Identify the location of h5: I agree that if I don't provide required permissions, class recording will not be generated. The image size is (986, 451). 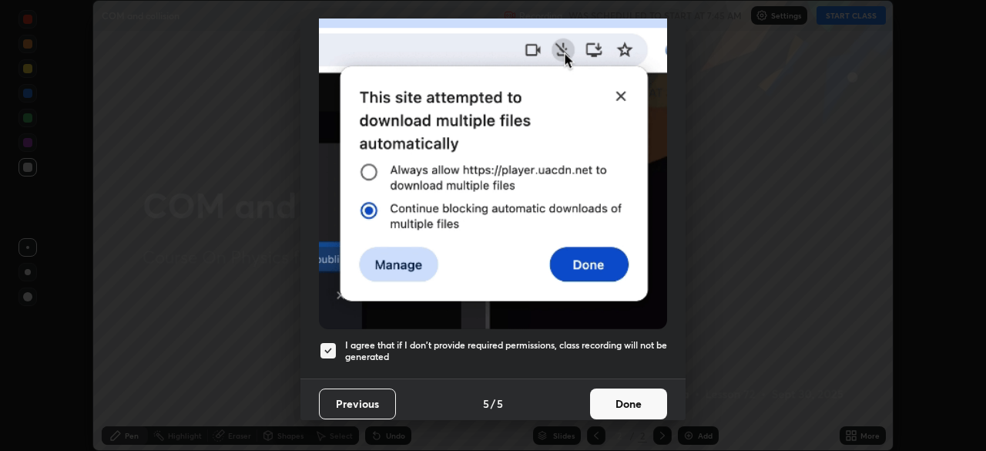
(506, 351).